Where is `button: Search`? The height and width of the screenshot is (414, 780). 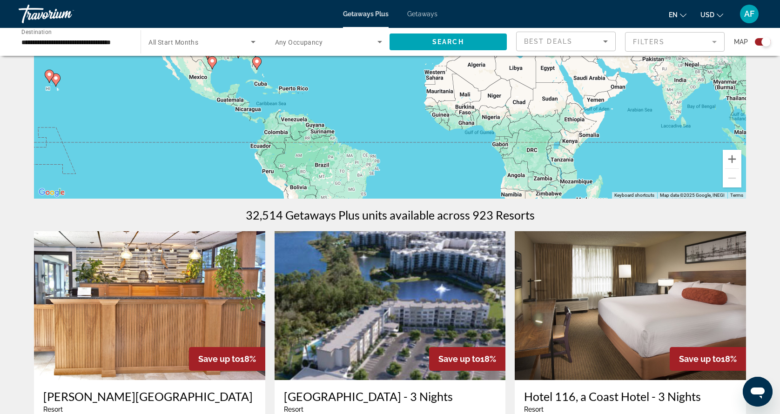
button: Search is located at coordinates (448, 42).